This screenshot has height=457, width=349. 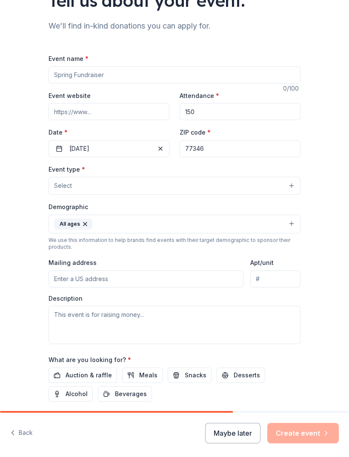 I want to click on label: ZIP code, so click(x=195, y=132).